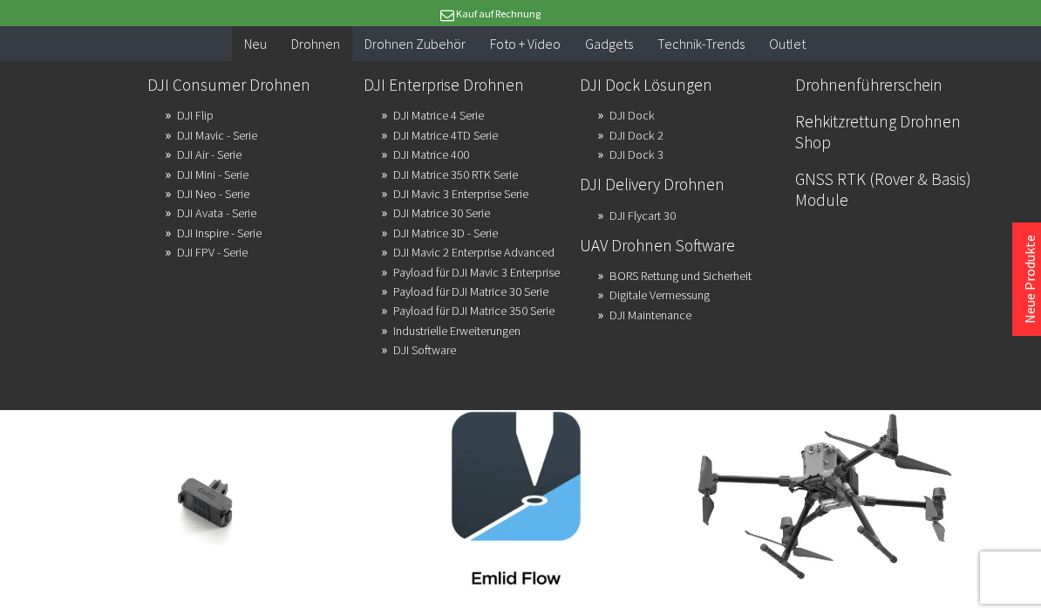 This screenshot has width=1041, height=616. I want to click on a: DJI Mini - Serie, so click(213, 174).